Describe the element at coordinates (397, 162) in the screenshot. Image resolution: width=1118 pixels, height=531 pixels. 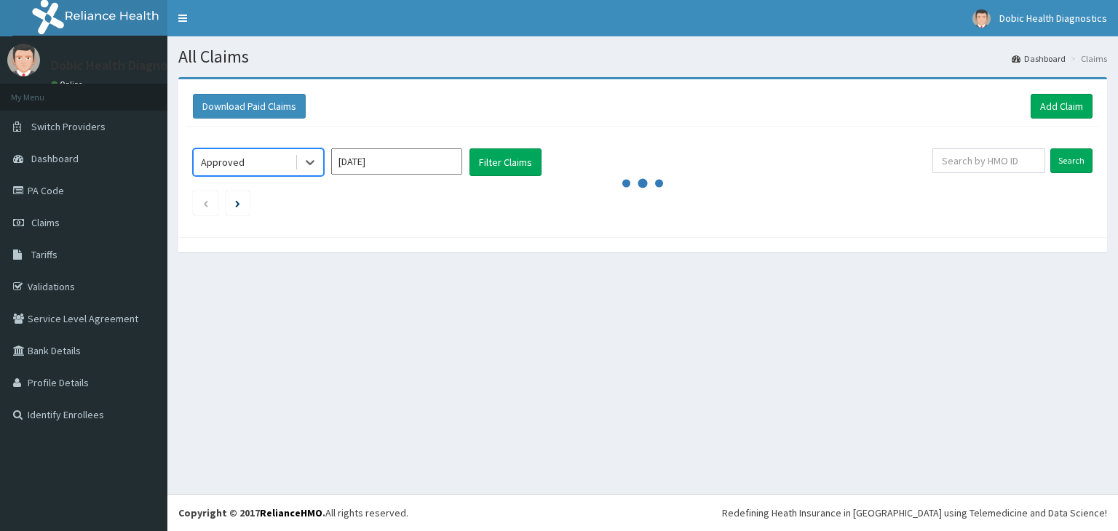
I see `input: Select Month and Year` at that location.